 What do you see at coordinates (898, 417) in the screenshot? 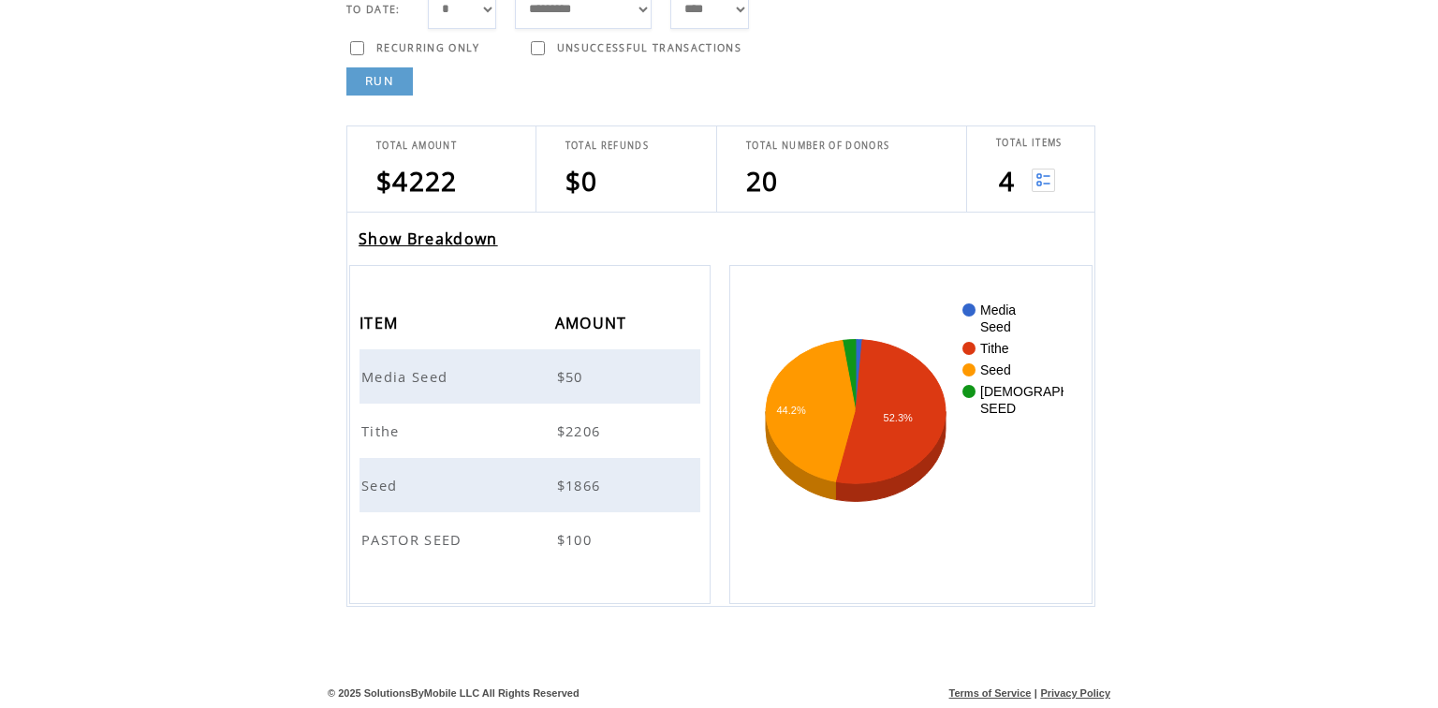
I see `text: 52.3%` at bounding box center [898, 417].